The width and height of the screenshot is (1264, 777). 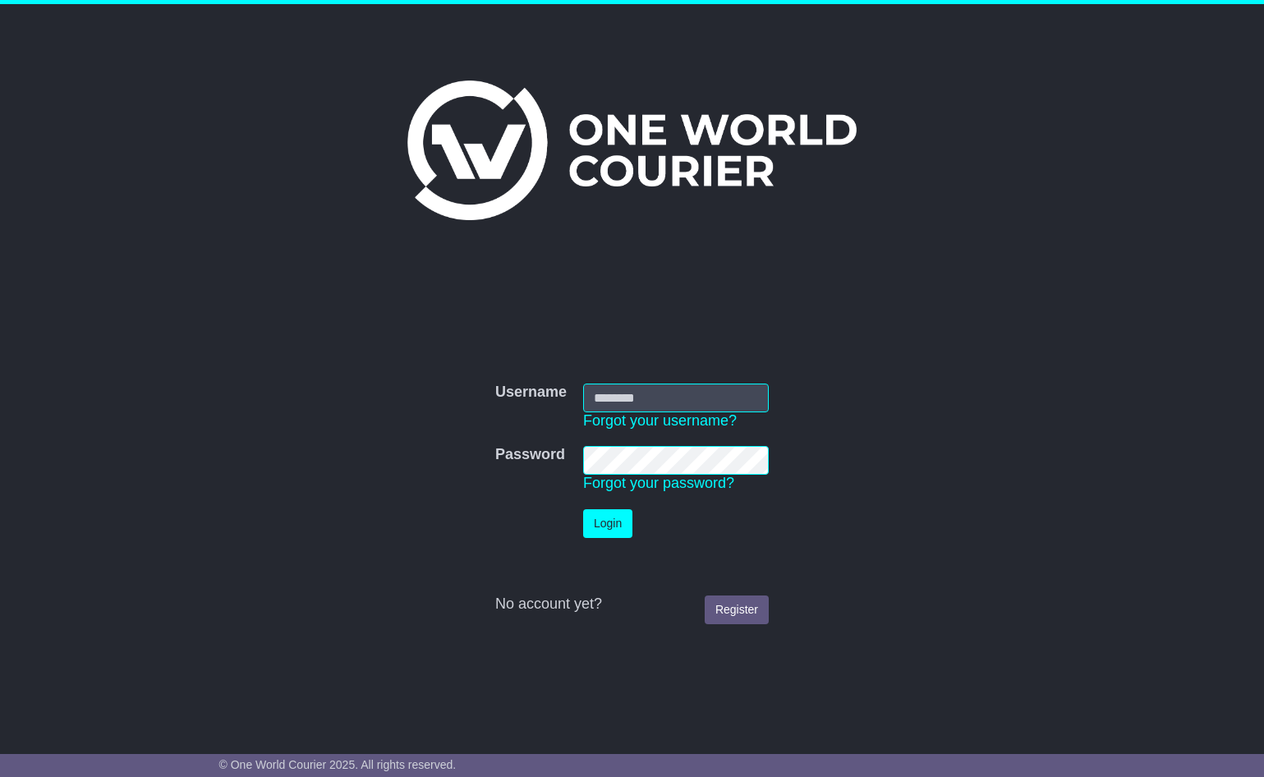 What do you see at coordinates (338, 765) in the screenshot?
I see `span: © One World Courier 2025. All rights reserved.` at bounding box center [338, 765].